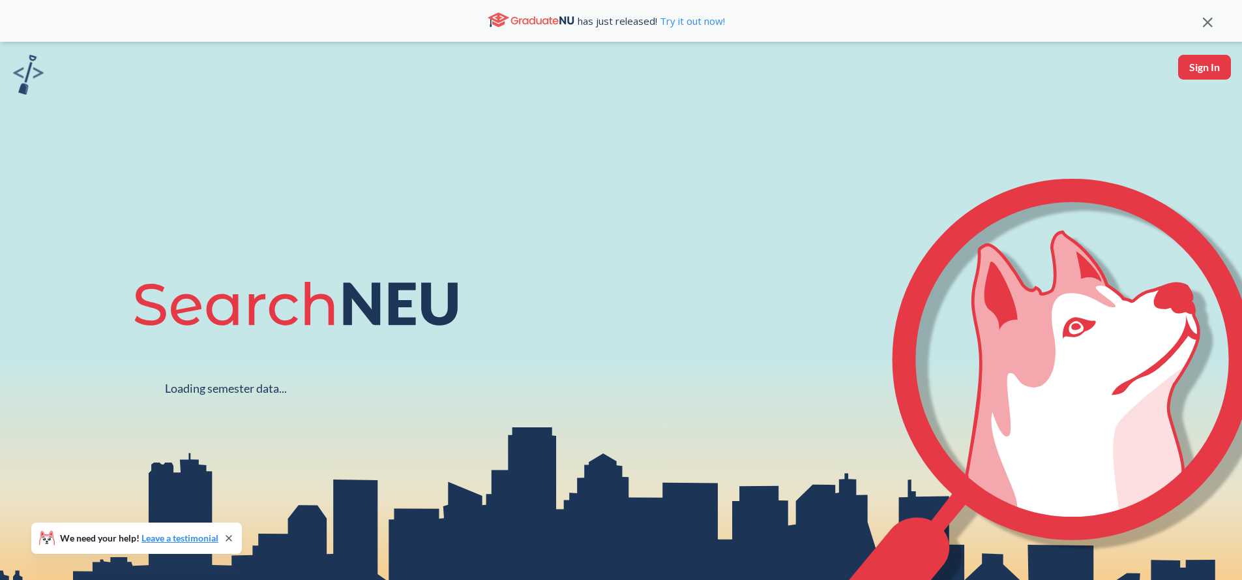 The image size is (1242, 580). Describe the element at coordinates (691, 21) in the screenshot. I see `a: Try it out now!` at that location.